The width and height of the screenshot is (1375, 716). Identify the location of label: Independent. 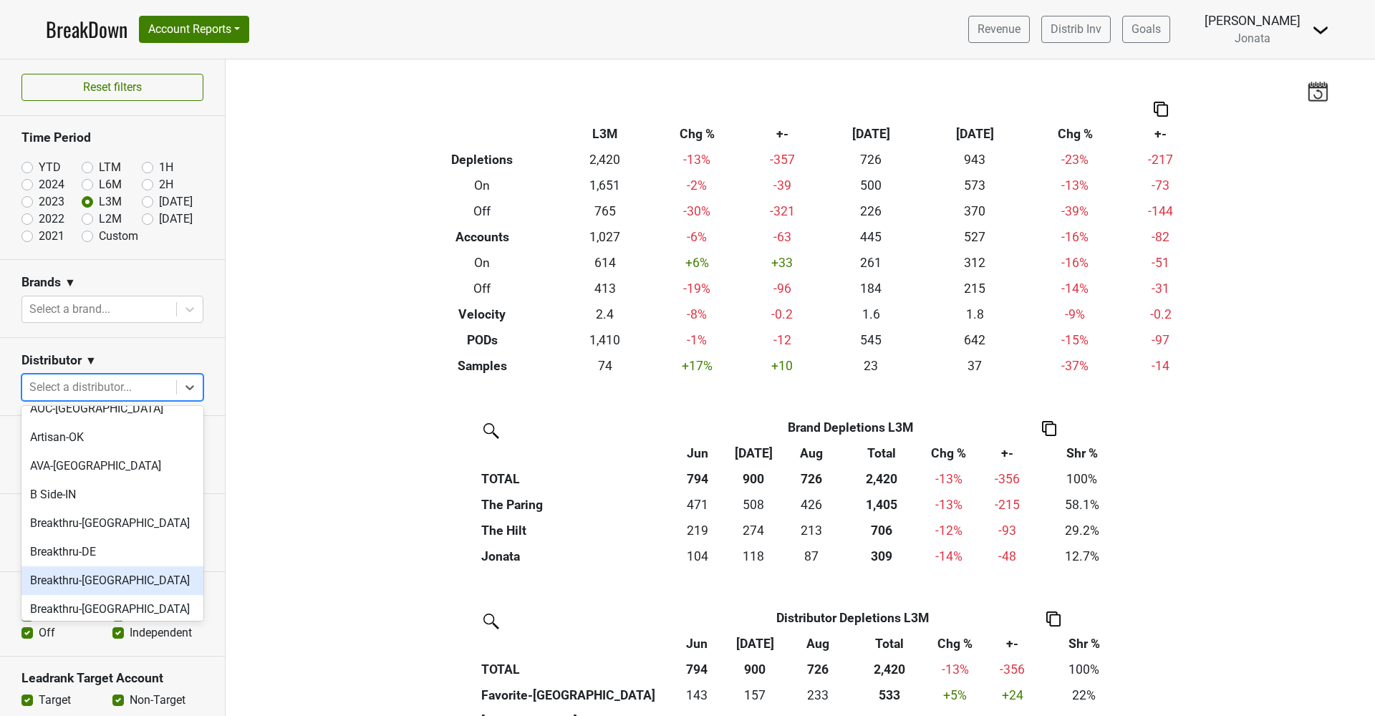
(160, 633).